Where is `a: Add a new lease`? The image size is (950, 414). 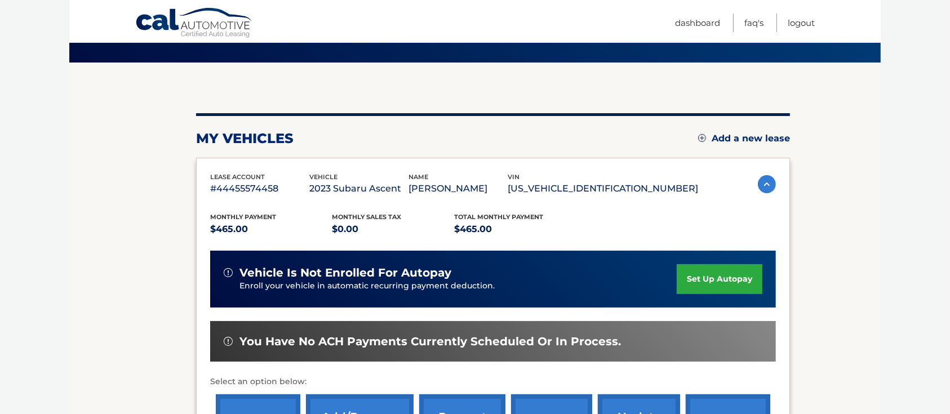 a: Add a new lease is located at coordinates (744, 139).